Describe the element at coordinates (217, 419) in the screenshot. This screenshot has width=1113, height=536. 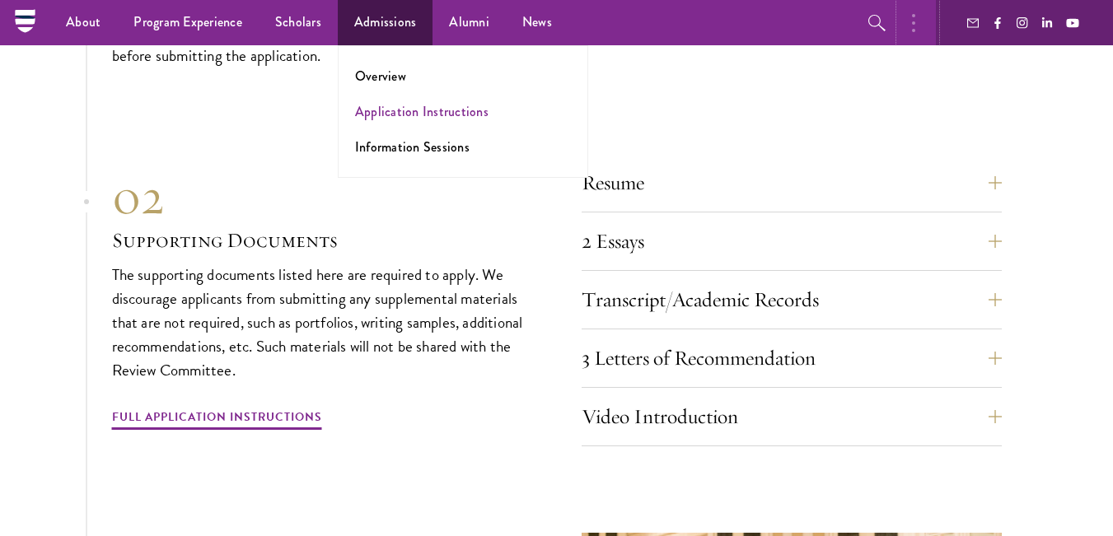
I see `a: Full Application Instructions` at that location.